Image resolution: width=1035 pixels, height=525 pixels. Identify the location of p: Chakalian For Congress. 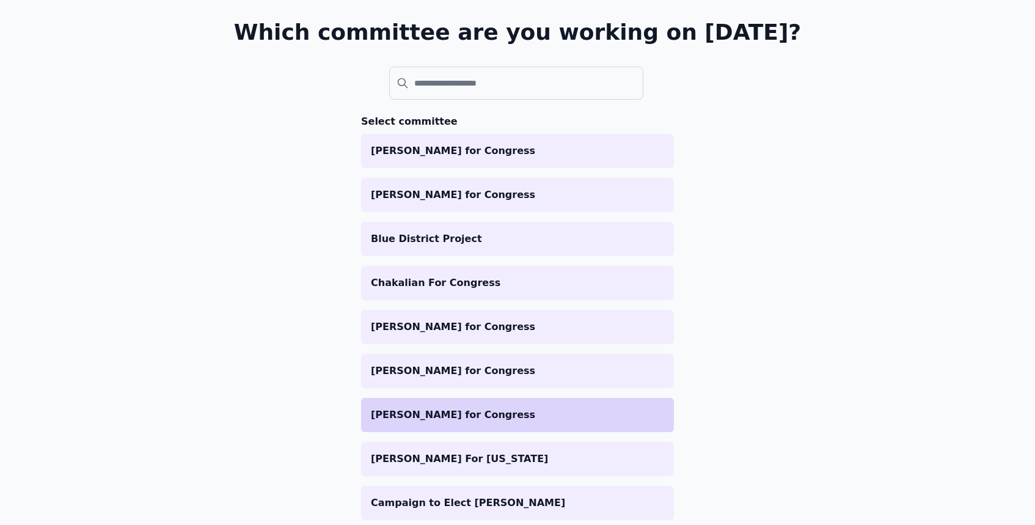
(517, 283).